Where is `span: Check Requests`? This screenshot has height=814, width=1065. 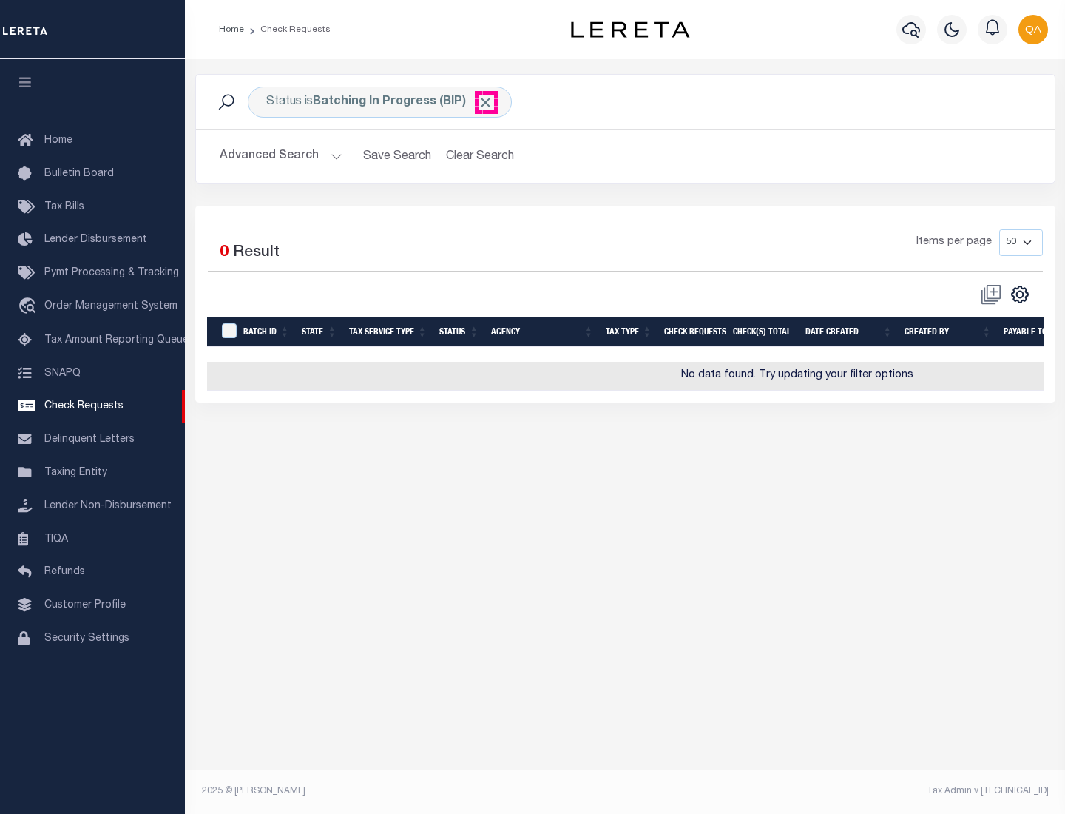 span: Check Requests is located at coordinates (84, 406).